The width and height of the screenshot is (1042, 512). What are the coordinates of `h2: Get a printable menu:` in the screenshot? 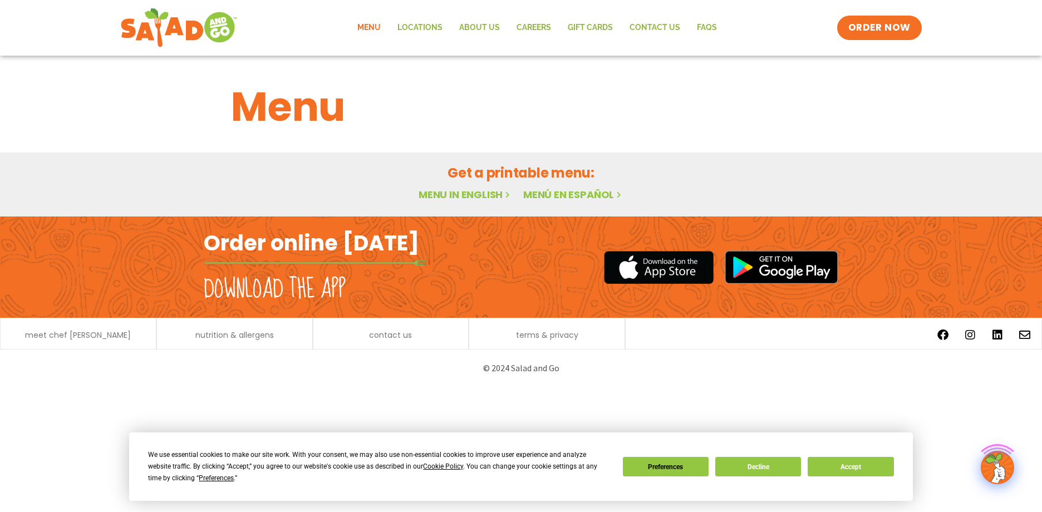 It's located at (521, 173).